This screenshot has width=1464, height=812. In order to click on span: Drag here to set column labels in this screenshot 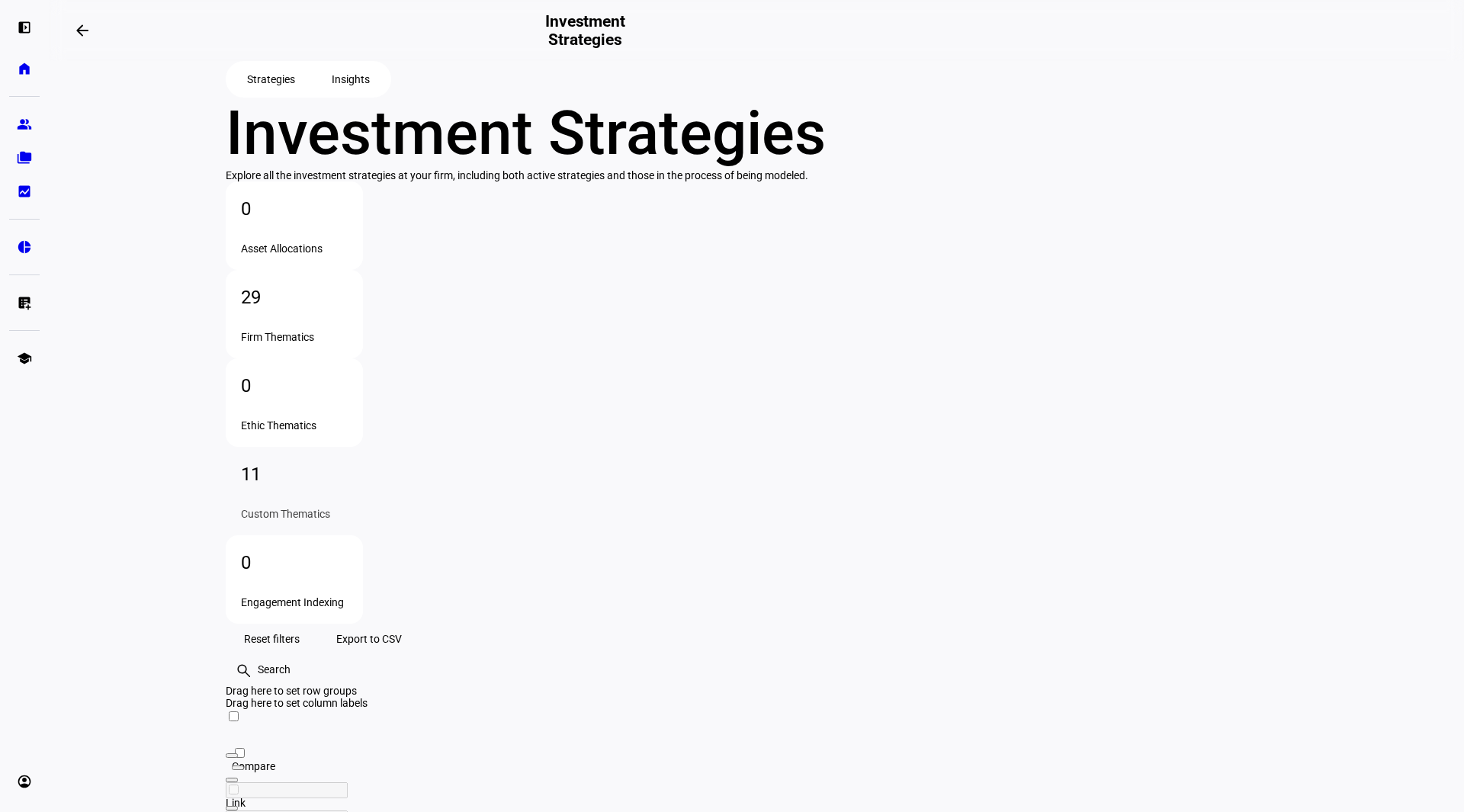, I will do `click(296, 703)`.